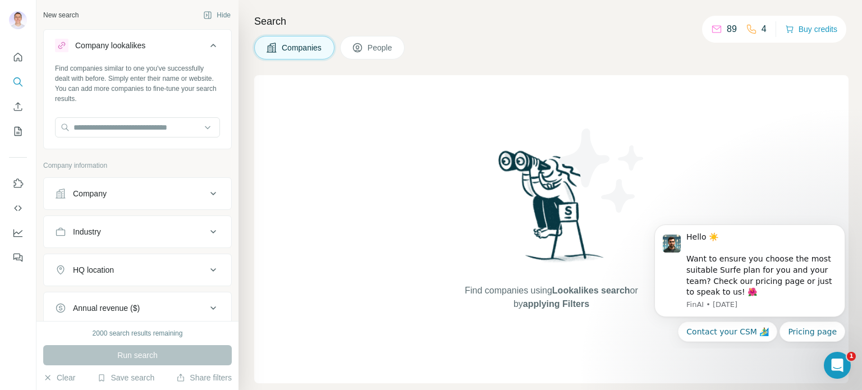  What do you see at coordinates (110, 45) in the screenshot?
I see `div: Company lookalikes` at bounding box center [110, 45].